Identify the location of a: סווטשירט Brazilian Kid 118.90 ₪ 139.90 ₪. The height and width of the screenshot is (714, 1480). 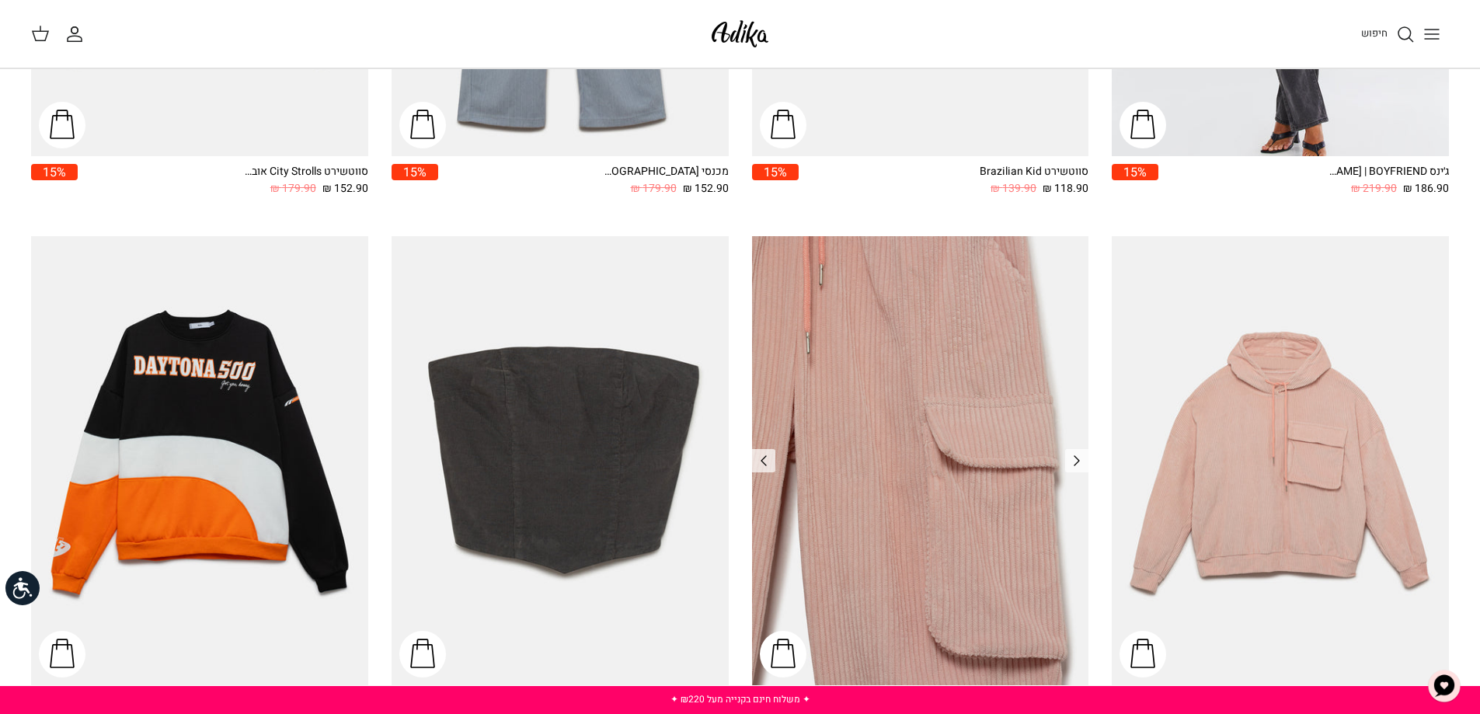
(944, 180).